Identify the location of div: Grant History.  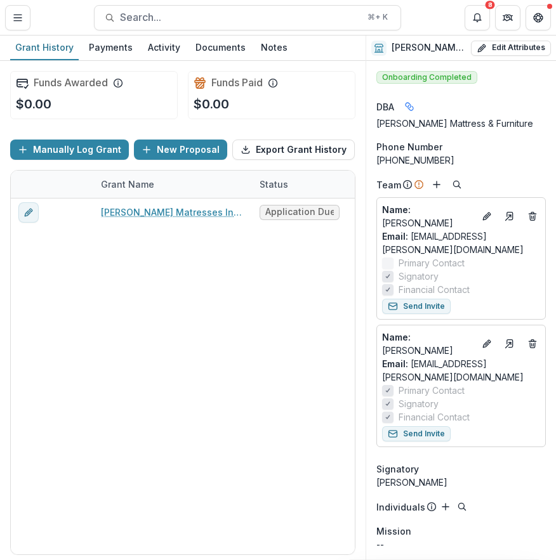
(44, 47).